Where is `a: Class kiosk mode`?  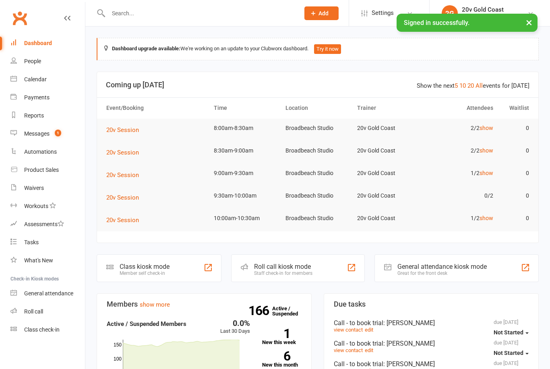
a: Class kiosk mode is located at coordinates (48, 330).